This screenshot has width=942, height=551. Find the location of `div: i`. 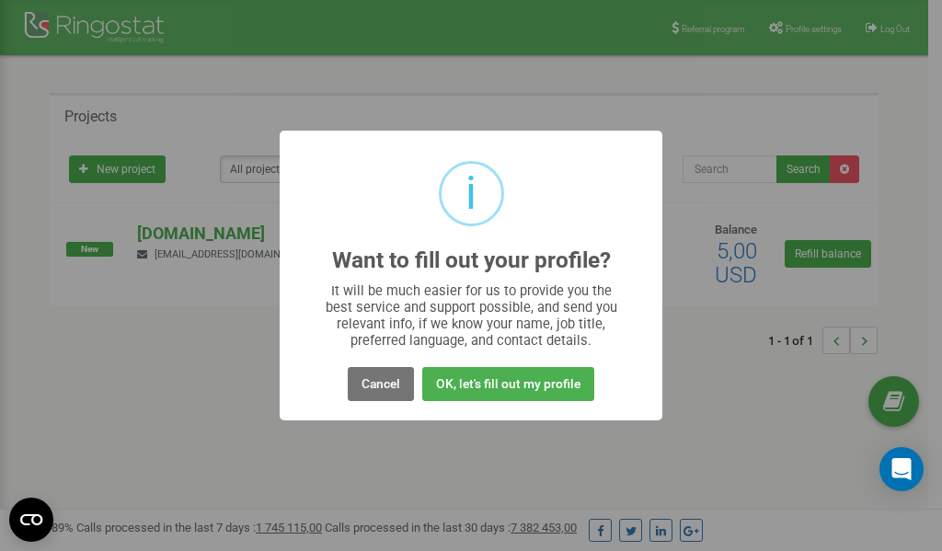

div: i is located at coordinates (471, 193).